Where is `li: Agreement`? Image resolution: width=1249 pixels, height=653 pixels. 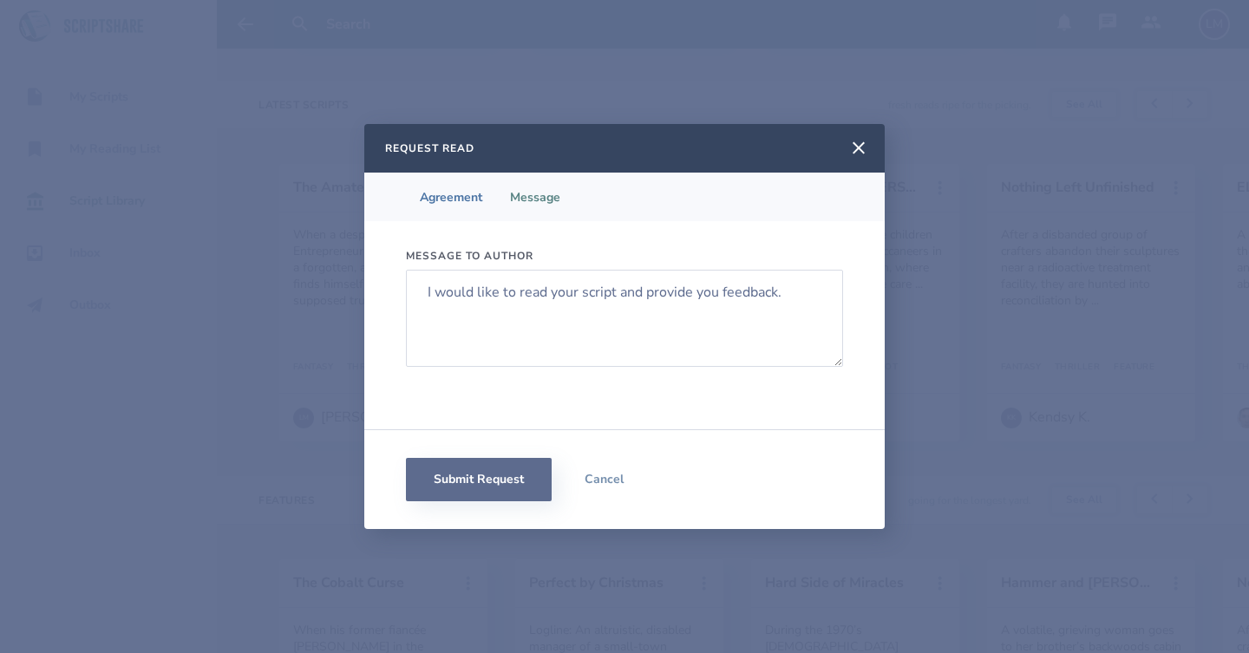 li: Agreement is located at coordinates (451, 197).